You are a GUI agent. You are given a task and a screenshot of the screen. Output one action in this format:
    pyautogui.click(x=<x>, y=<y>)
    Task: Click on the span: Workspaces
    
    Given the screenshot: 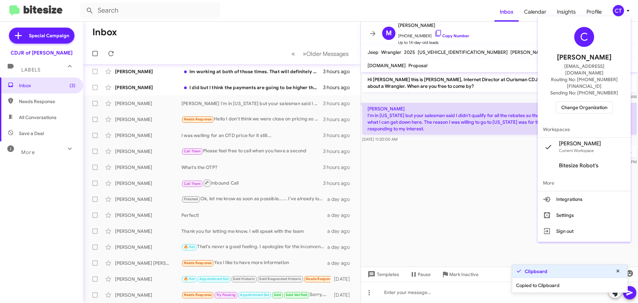 What is the action you would take?
    pyautogui.click(x=584, y=129)
    